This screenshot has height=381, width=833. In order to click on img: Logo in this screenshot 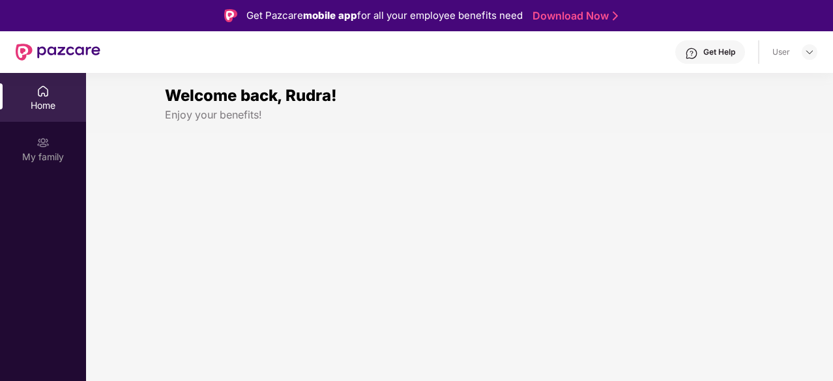, I will do `click(231, 16)`.